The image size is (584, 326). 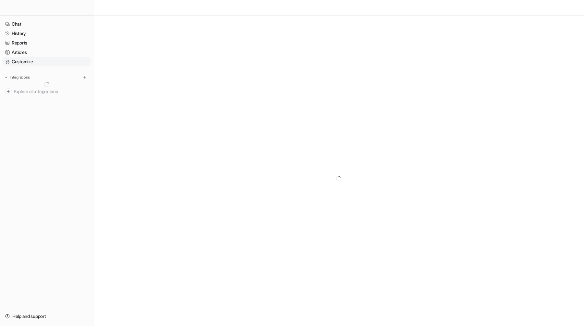 I want to click on a: History, so click(x=46, y=33).